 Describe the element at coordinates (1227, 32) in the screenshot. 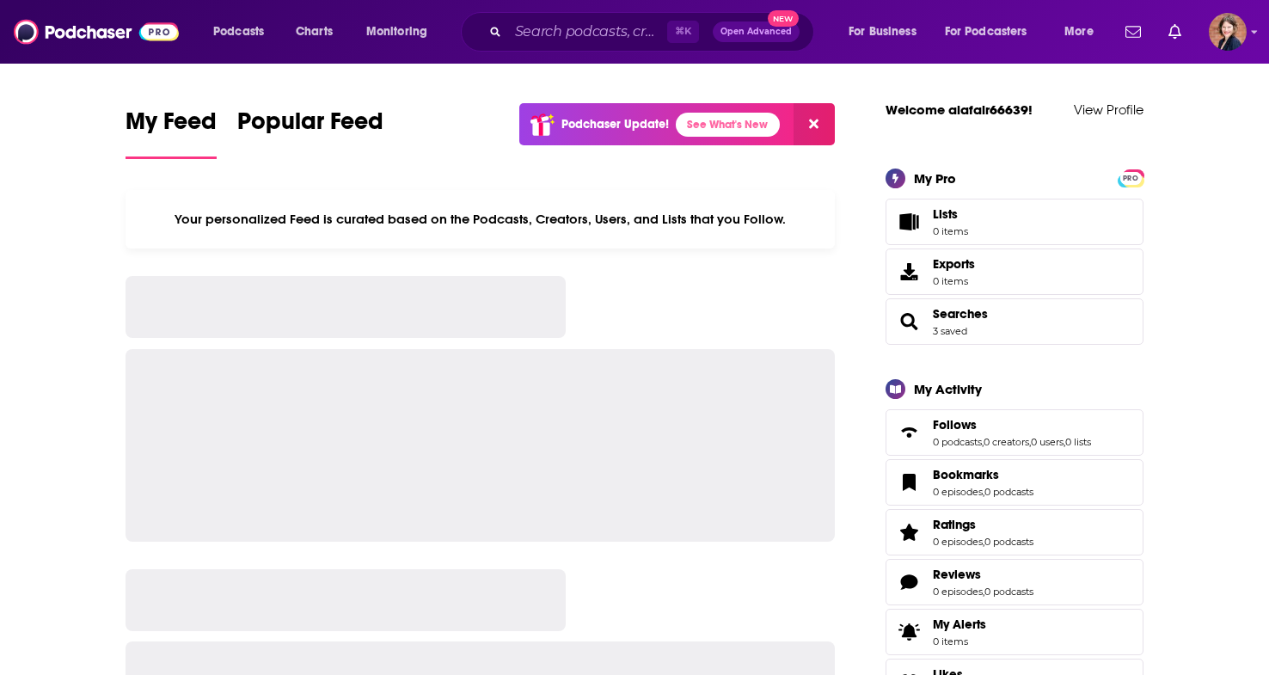

I see `img: User Profile` at that location.